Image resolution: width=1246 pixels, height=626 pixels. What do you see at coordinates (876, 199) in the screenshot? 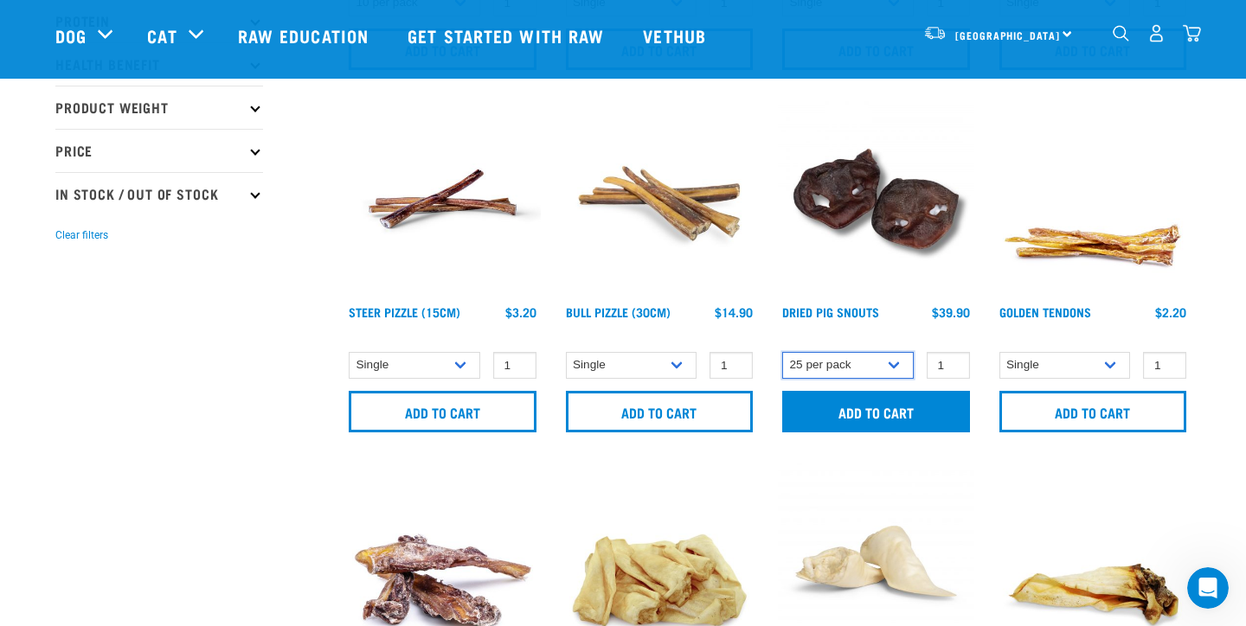
I see `img: IMG 9990` at bounding box center [876, 199].